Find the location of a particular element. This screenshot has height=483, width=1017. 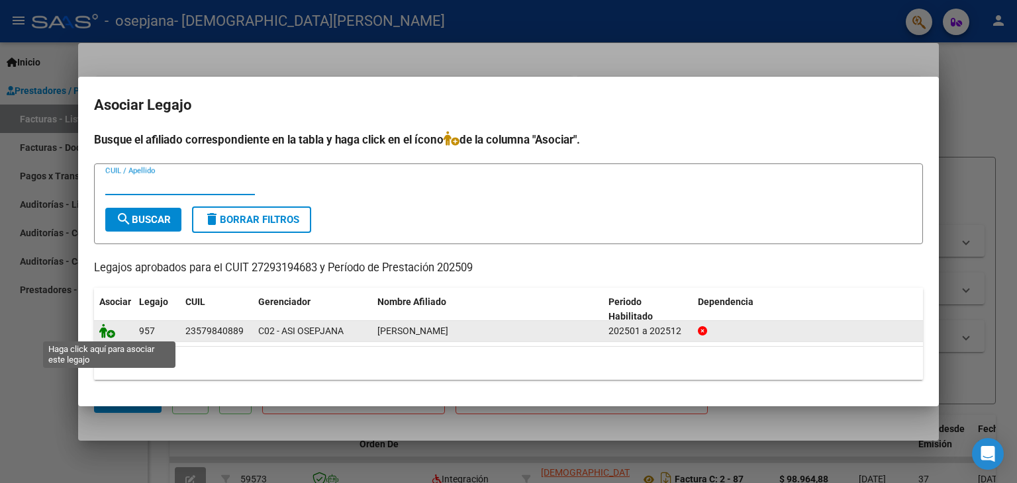

span: CUIL is located at coordinates (195, 302).